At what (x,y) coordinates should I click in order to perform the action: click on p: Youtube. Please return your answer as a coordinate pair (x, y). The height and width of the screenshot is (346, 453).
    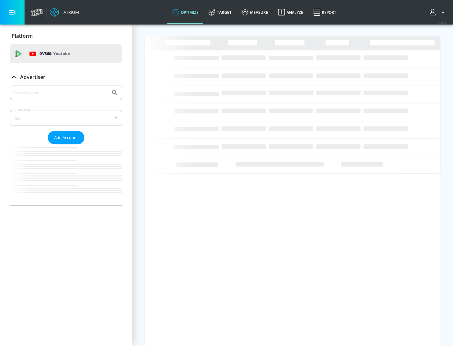
    Looking at the image, I should click on (61, 53).